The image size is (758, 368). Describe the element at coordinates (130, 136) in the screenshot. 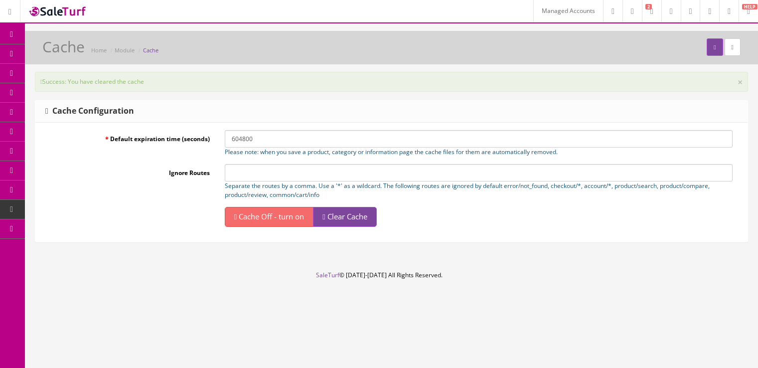

I see `label: Default expiration time (seconds)` at that location.